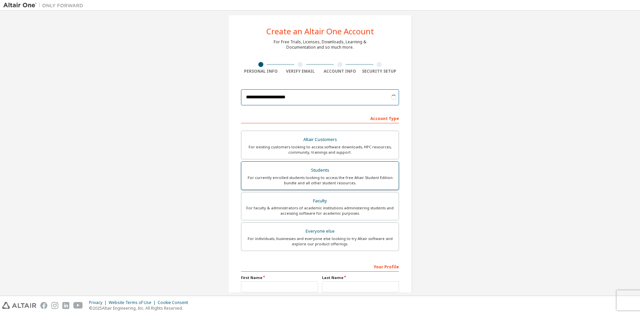 This screenshot has height=315, width=640. Describe the element at coordinates (66, 305) in the screenshot. I see `img: linkedin.svg` at that location.